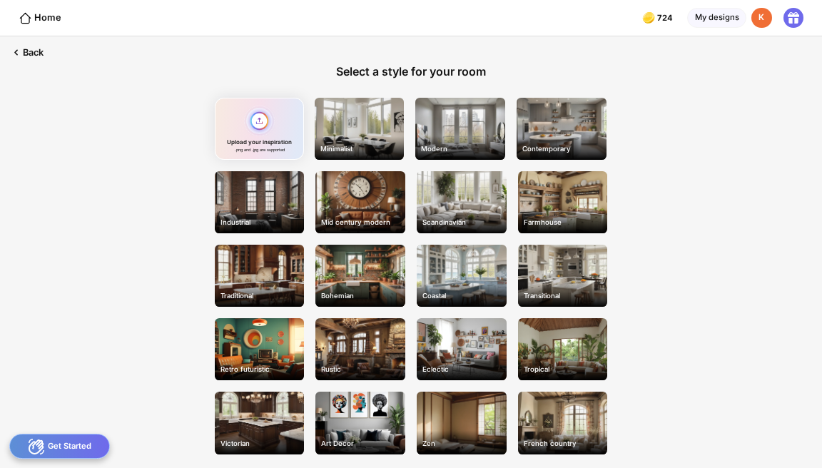 Image resolution: width=822 pixels, height=468 pixels. Describe the element at coordinates (359, 149) in the screenshot. I see `div: Minimalist` at that location.